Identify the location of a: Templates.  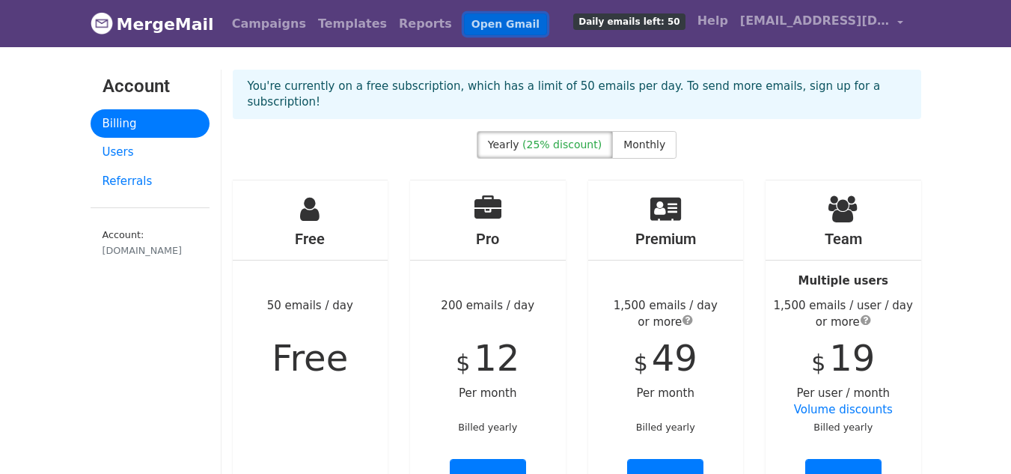
(352, 24).